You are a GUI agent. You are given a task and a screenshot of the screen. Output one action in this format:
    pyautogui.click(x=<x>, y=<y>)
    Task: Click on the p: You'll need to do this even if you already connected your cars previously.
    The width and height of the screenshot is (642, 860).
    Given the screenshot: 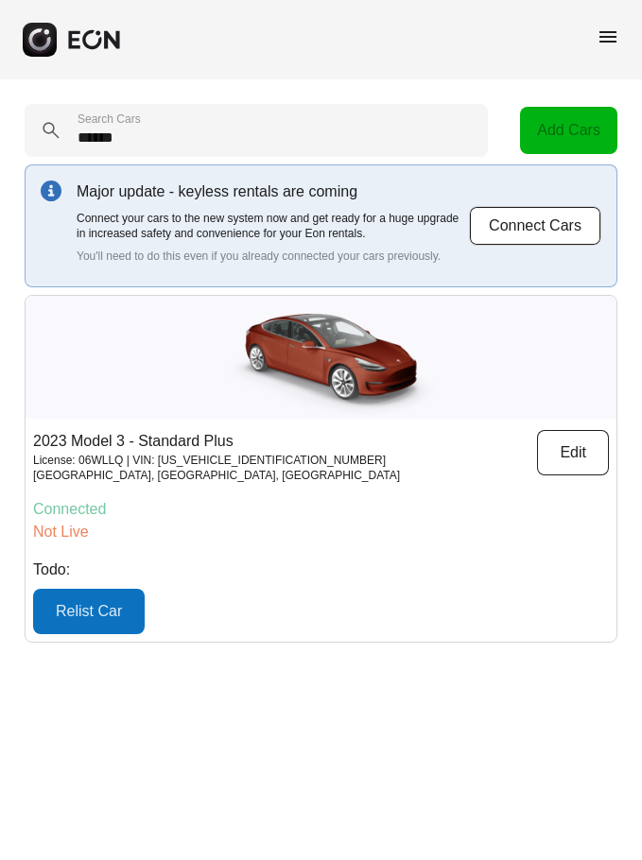 What is the action you would take?
    pyautogui.click(x=272, y=256)
    